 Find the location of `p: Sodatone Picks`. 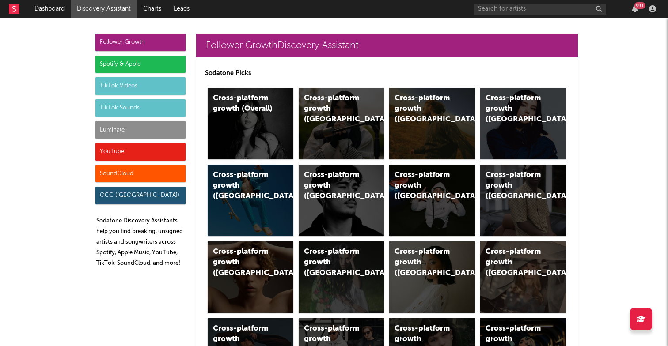

p: Sodatone Picks is located at coordinates (387, 73).